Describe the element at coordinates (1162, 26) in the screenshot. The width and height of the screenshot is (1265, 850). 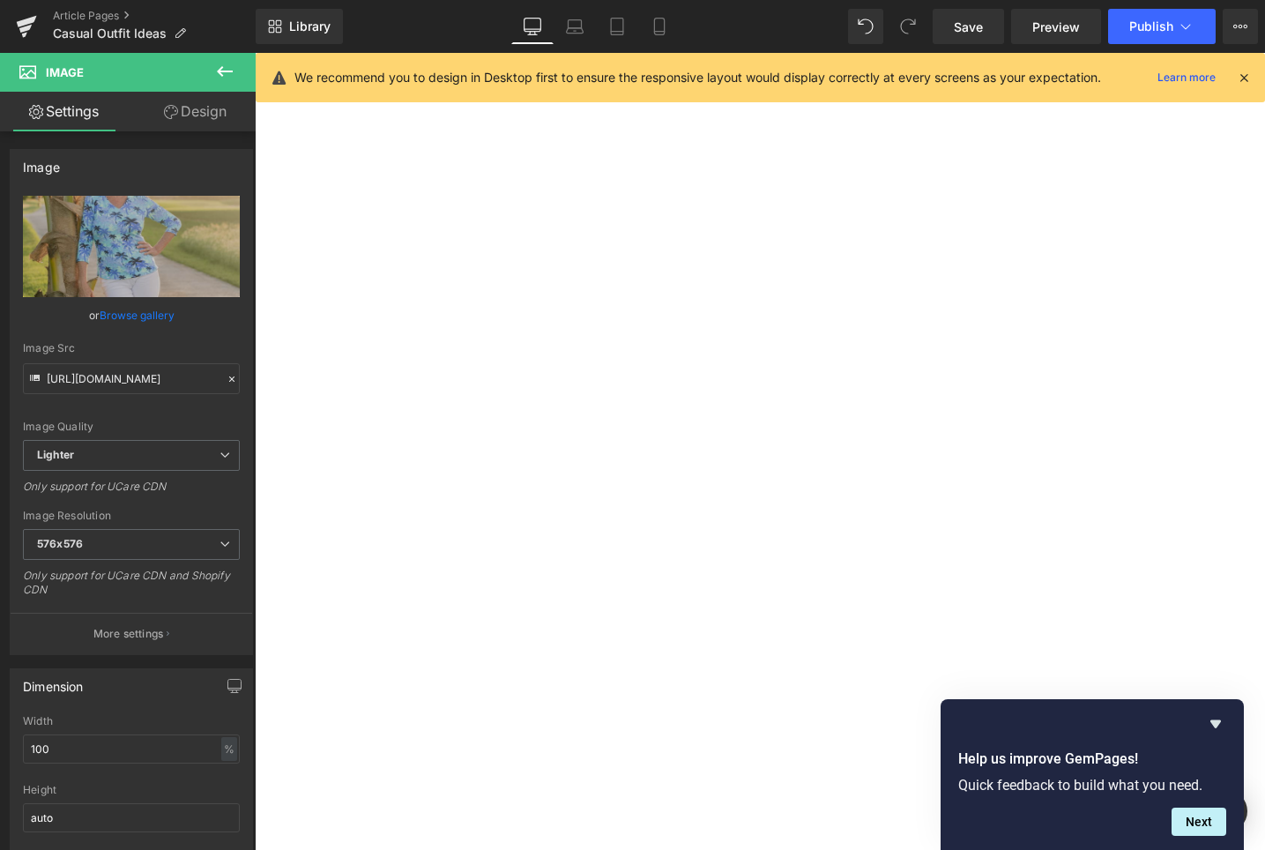
I see `button: Publish` at that location.